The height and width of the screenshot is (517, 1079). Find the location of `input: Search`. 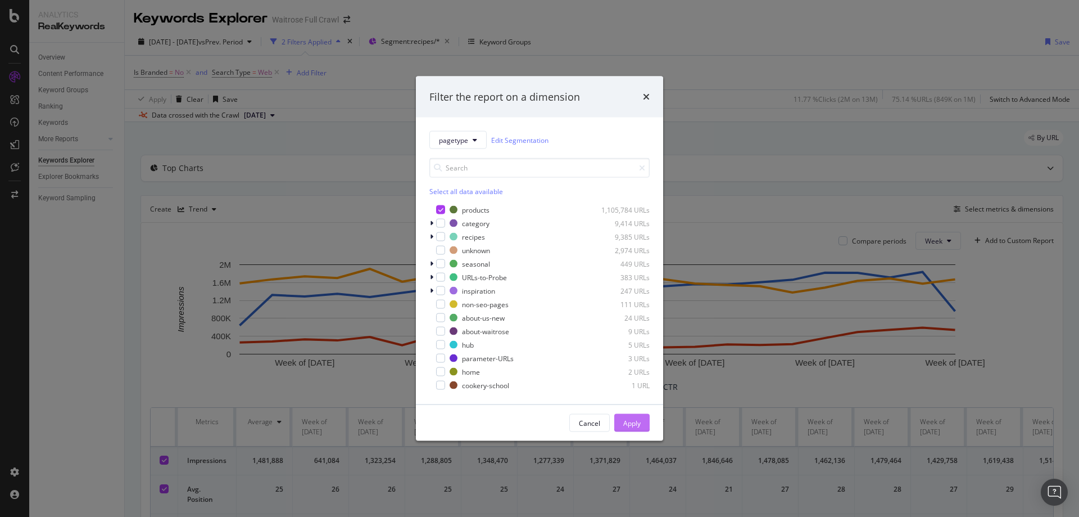

input: Search is located at coordinates (540, 167).